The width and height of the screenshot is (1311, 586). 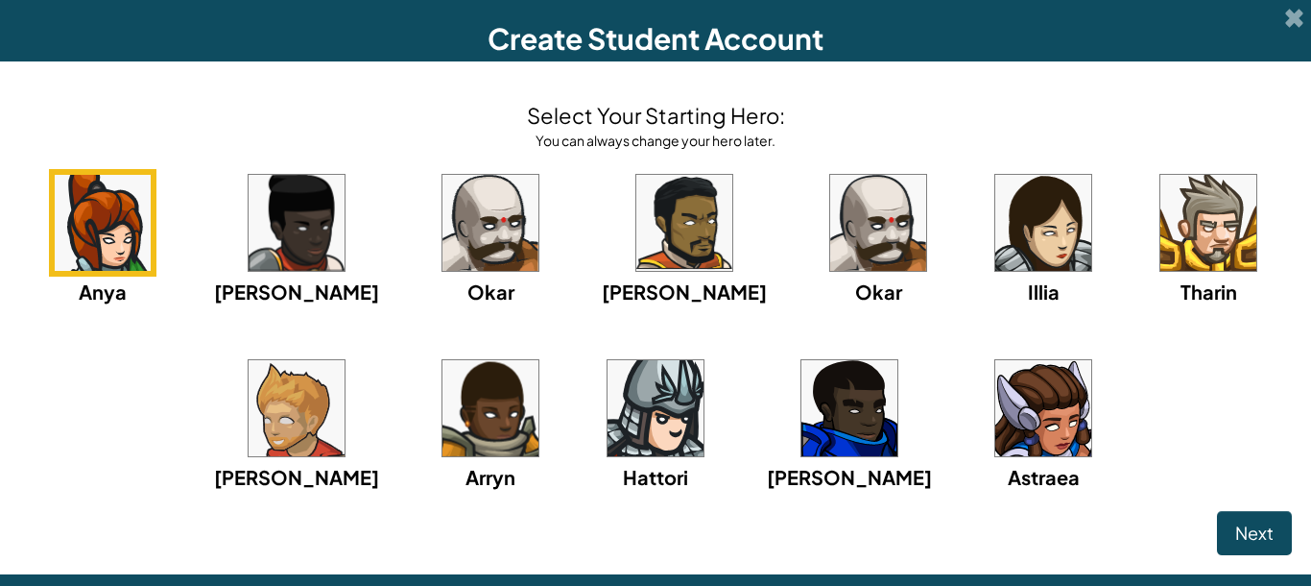 I want to click on span: Next, so click(x=1255, y=532).